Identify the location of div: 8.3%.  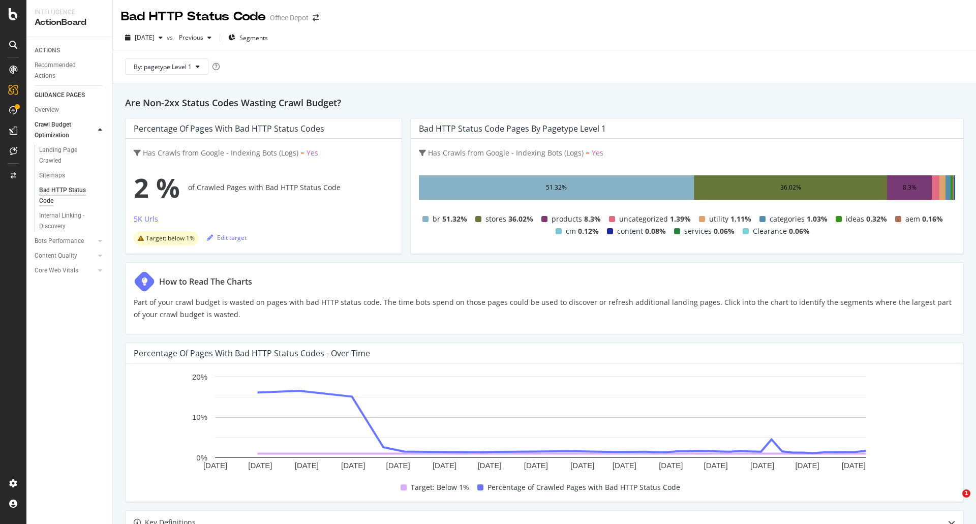
(909, 188).